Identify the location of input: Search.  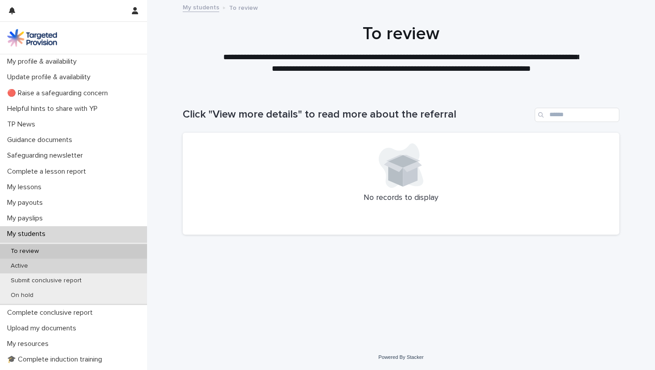
(577, 115).